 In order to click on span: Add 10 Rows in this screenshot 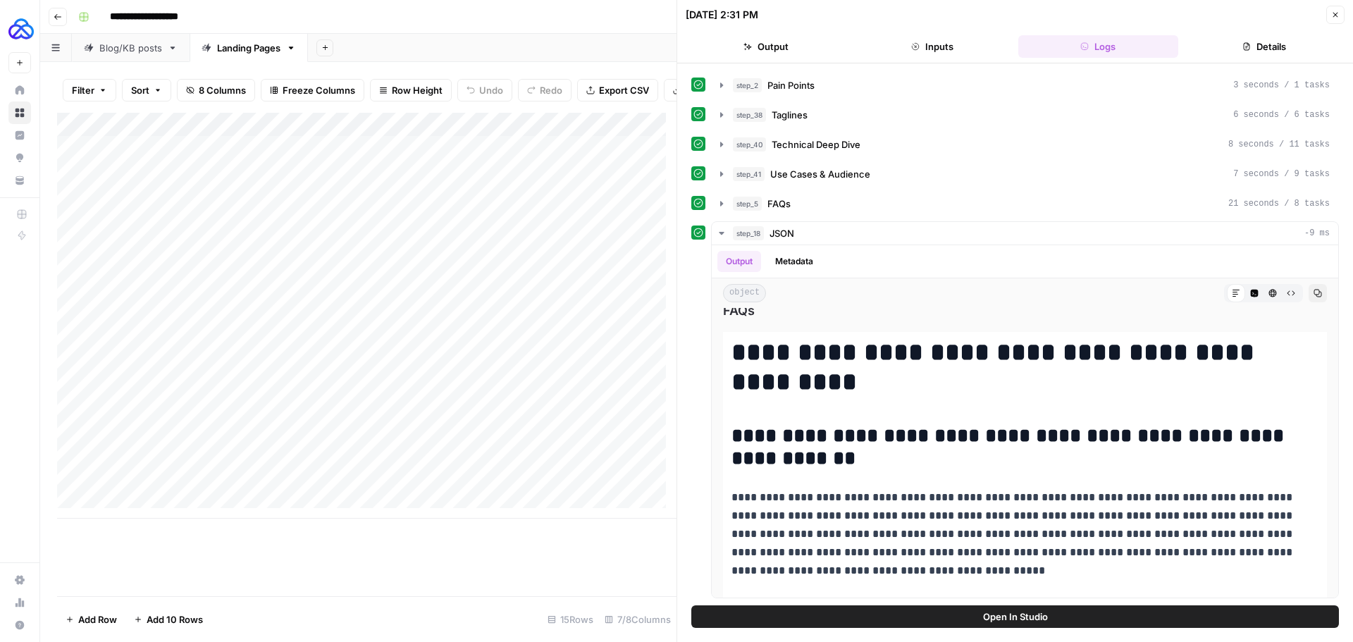, I will do `click(175, 620)`.